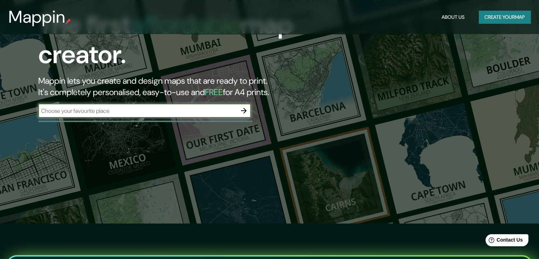  Describe the element at coordinates (505, 17) in the screenshot. I see `button: Create yourmap` at that location.